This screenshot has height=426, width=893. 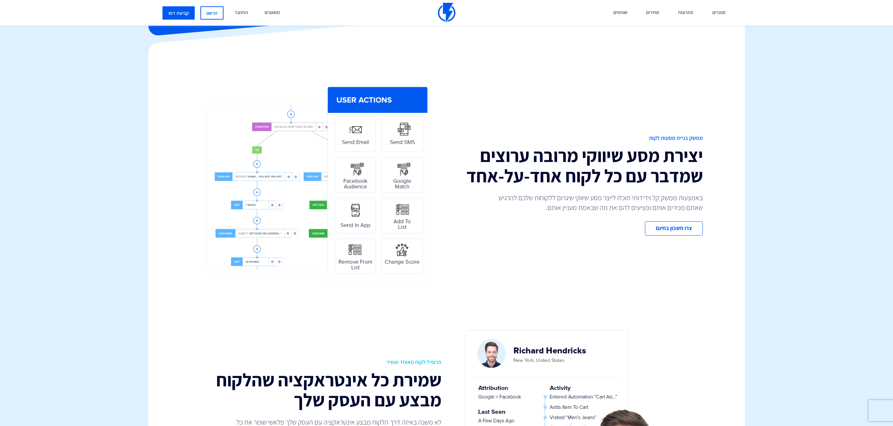 I want to click on span: ממשק בניית מסעות לקוח, so click(x=577, y=138).